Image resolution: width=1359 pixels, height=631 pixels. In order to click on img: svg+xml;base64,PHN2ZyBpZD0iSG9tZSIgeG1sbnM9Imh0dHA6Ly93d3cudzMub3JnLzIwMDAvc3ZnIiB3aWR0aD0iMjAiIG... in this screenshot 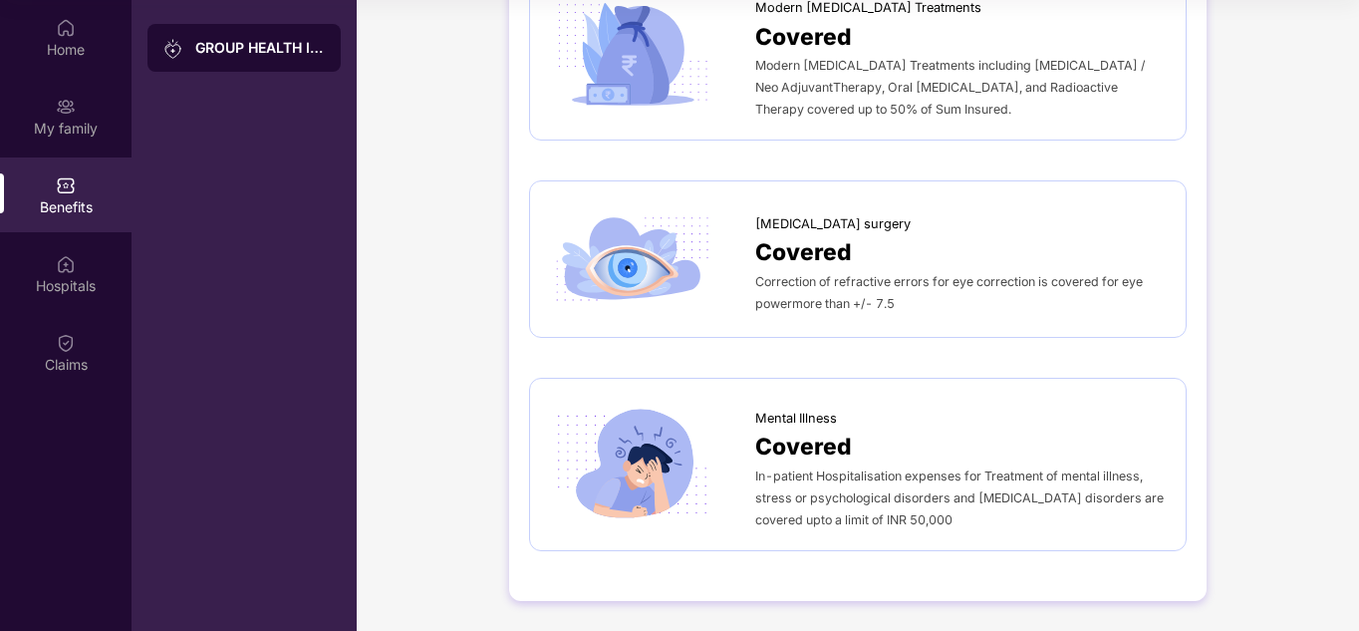, I will do `click(66, 27)`.